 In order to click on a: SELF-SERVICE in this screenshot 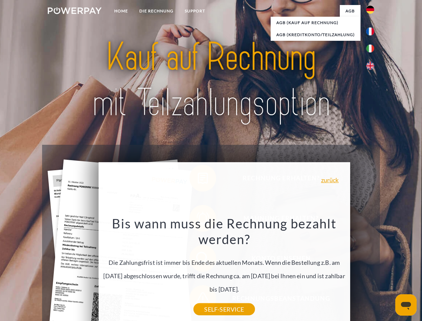, I will do `click(224, 309)`.